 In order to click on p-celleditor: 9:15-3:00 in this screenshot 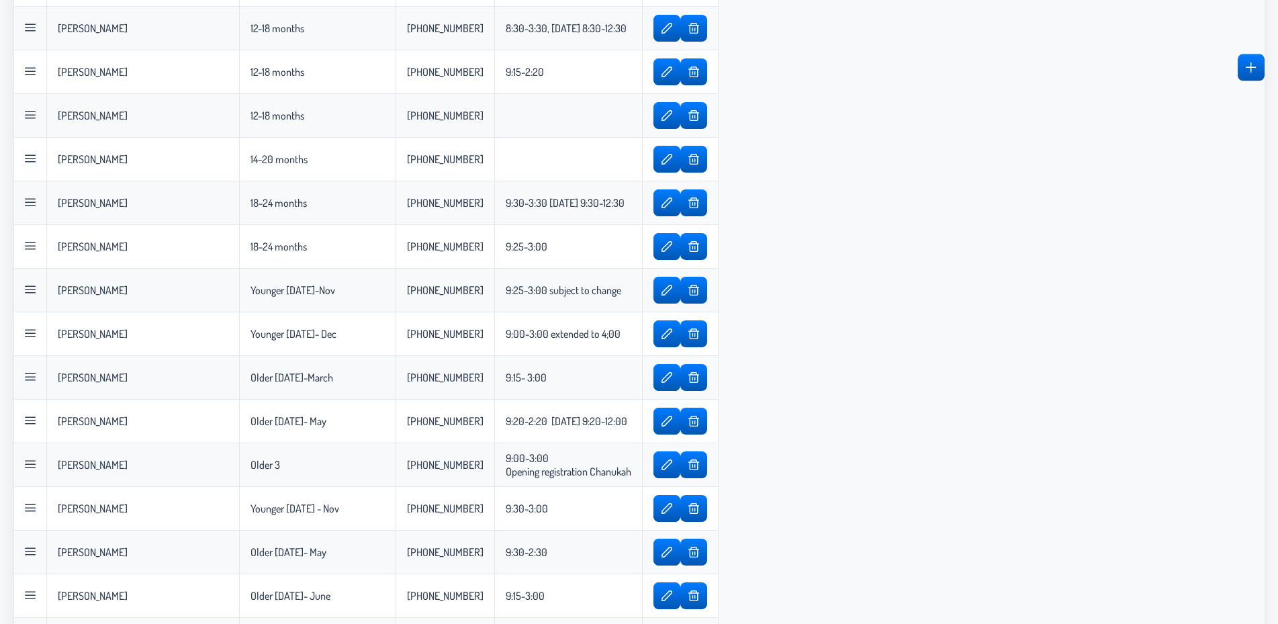, I will do `click(525, 596)`.